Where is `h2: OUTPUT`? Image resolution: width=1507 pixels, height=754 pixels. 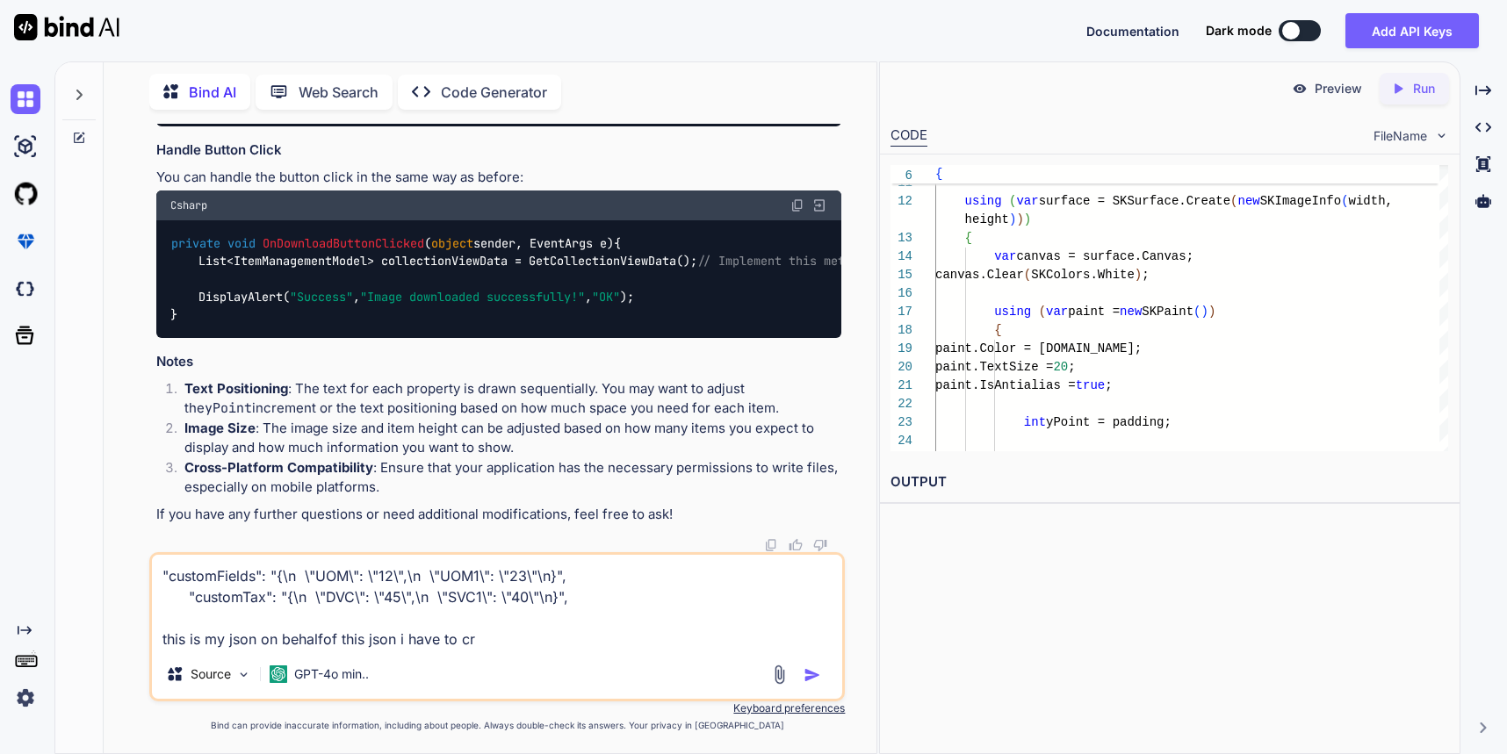
h2: OUTPUT is located at coordinates (1170, 482).